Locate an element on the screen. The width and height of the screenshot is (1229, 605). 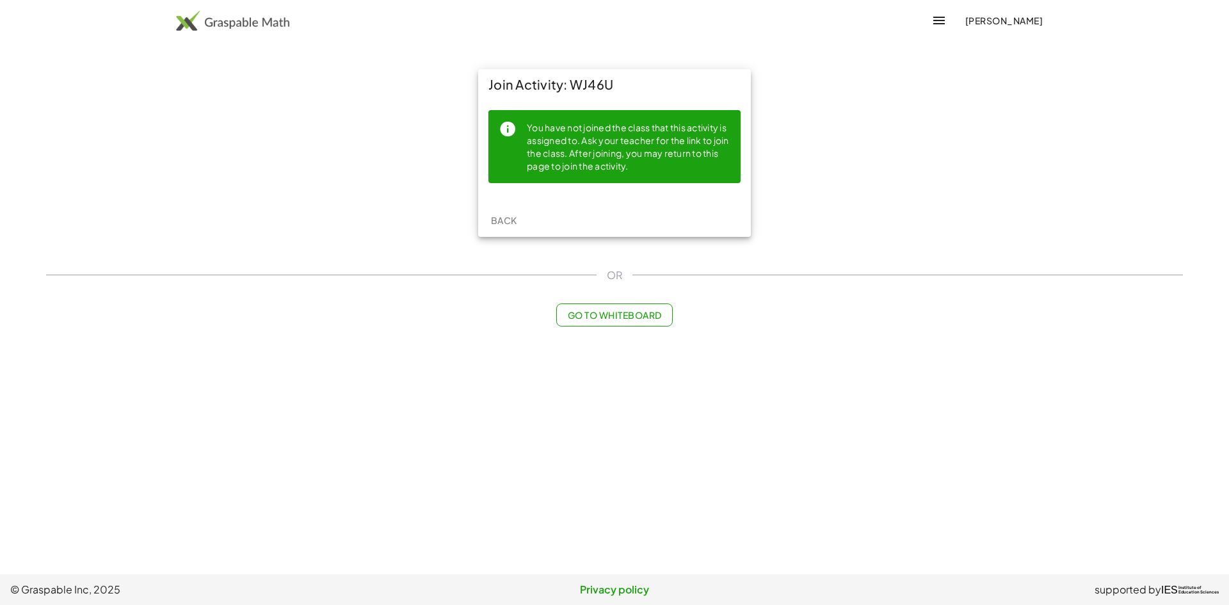
div: You have not joined the class that this activity is assigned to. Ask your teacher for the link to... is located at coordinates (628, 147).